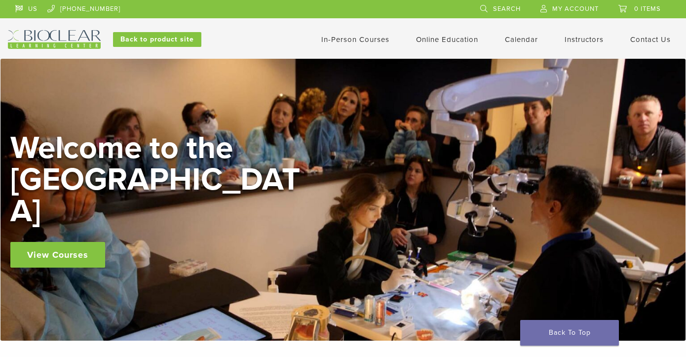 This screenshot has height=357, width=686. Describe the element at coordinates (447, 39) in the screenshot. I see `a: Online Education` at that location.